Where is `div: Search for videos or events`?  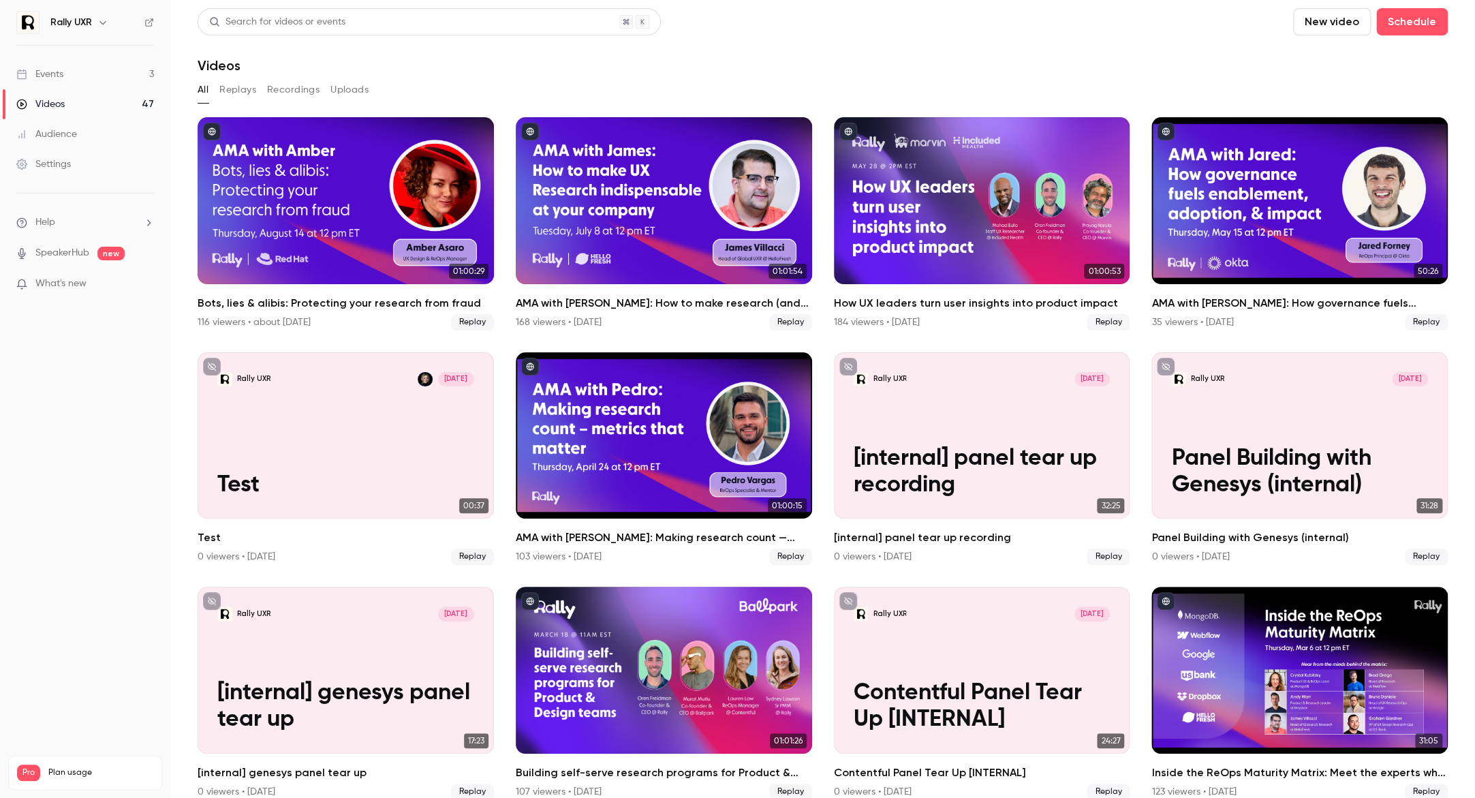 div: Search for videos or events is located at coordinates (277, 22).